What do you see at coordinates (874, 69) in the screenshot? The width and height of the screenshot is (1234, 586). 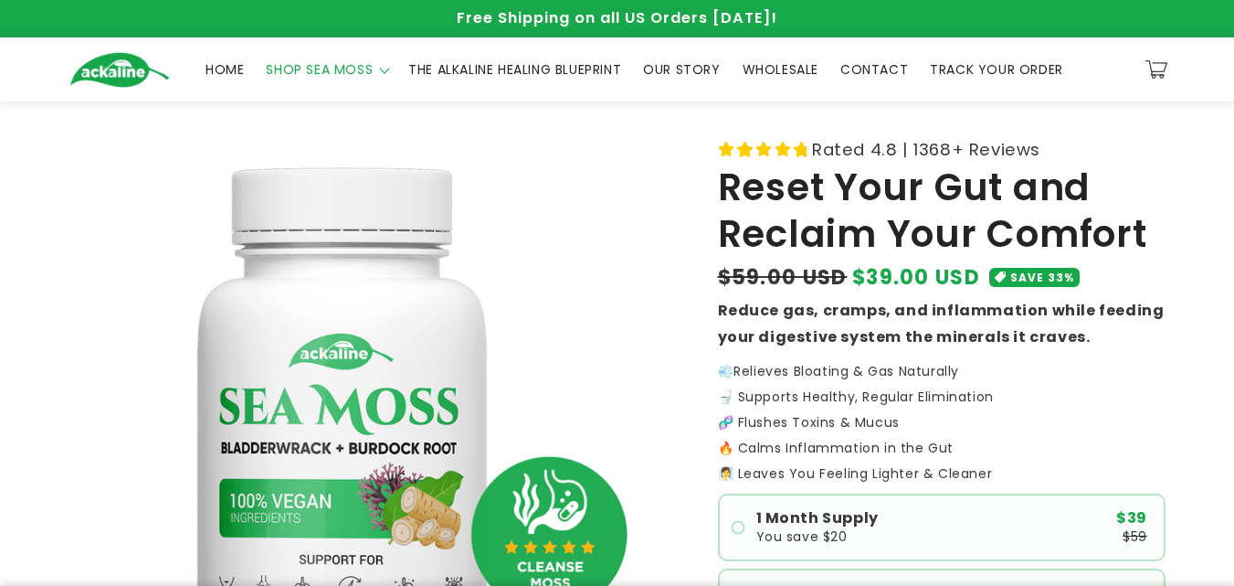 I see `a: CONTACT` at bounding box center [874, 69].